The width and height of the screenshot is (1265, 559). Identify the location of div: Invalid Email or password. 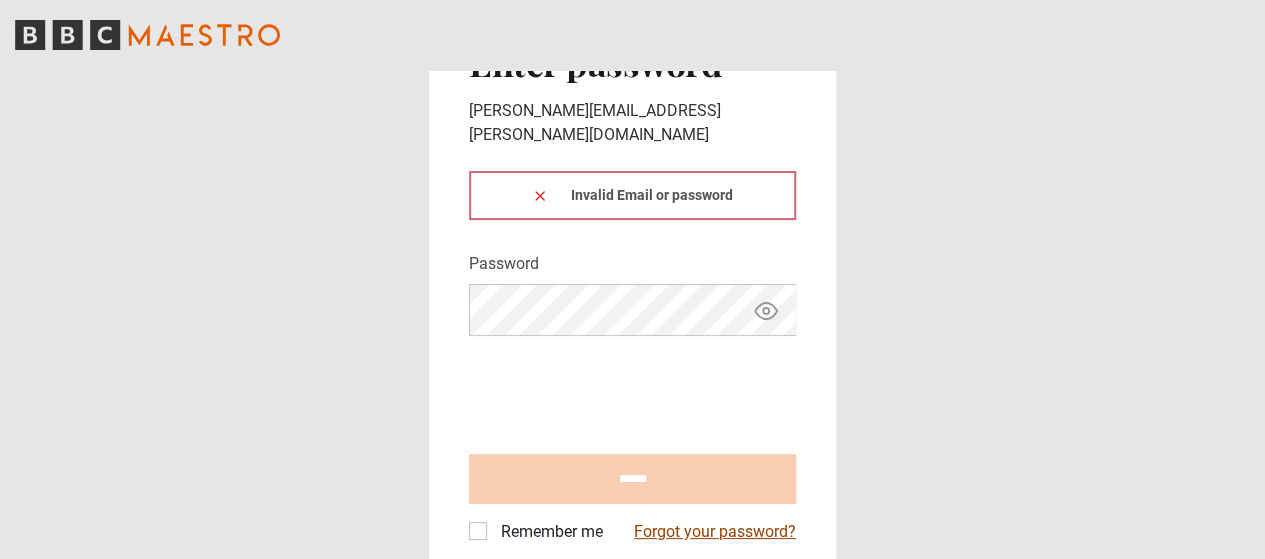
(632, 195).